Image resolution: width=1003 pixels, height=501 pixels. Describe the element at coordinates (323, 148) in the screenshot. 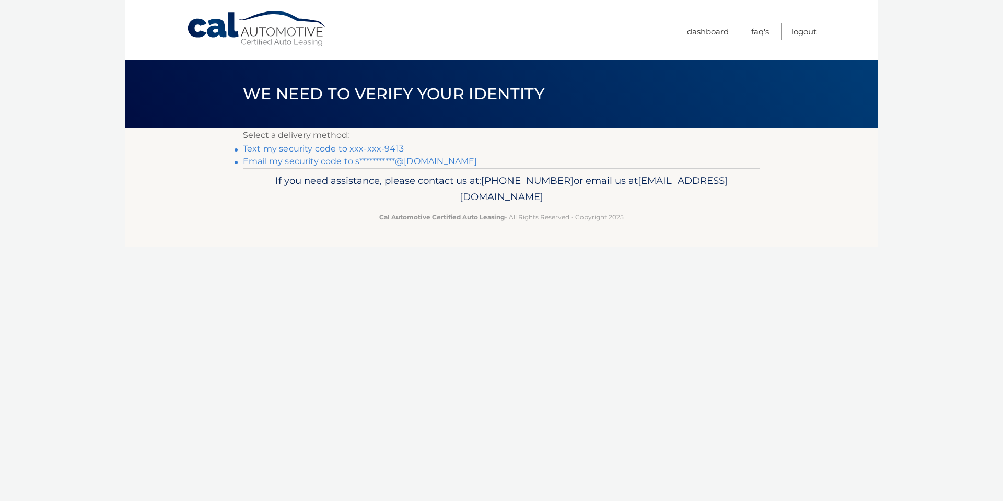

I see `a: Text my security code to xxx-xxx-9413` at that location.